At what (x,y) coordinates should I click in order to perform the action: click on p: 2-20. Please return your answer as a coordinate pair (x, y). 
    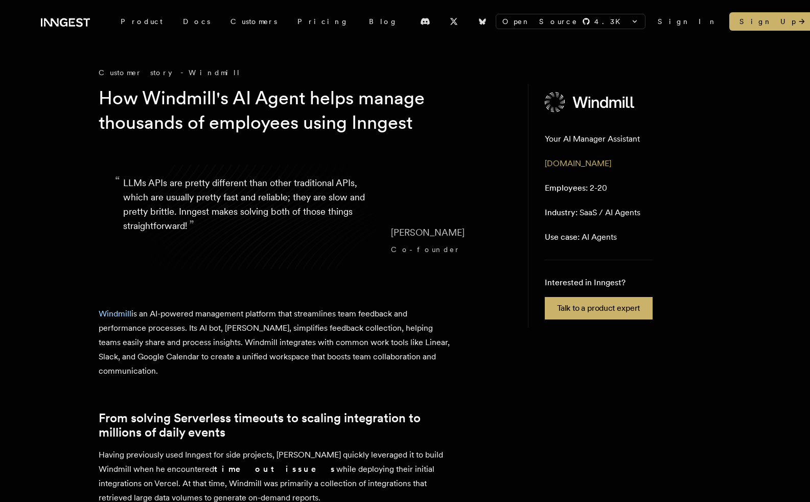
    Looking at the image, I should click on (576, 188).